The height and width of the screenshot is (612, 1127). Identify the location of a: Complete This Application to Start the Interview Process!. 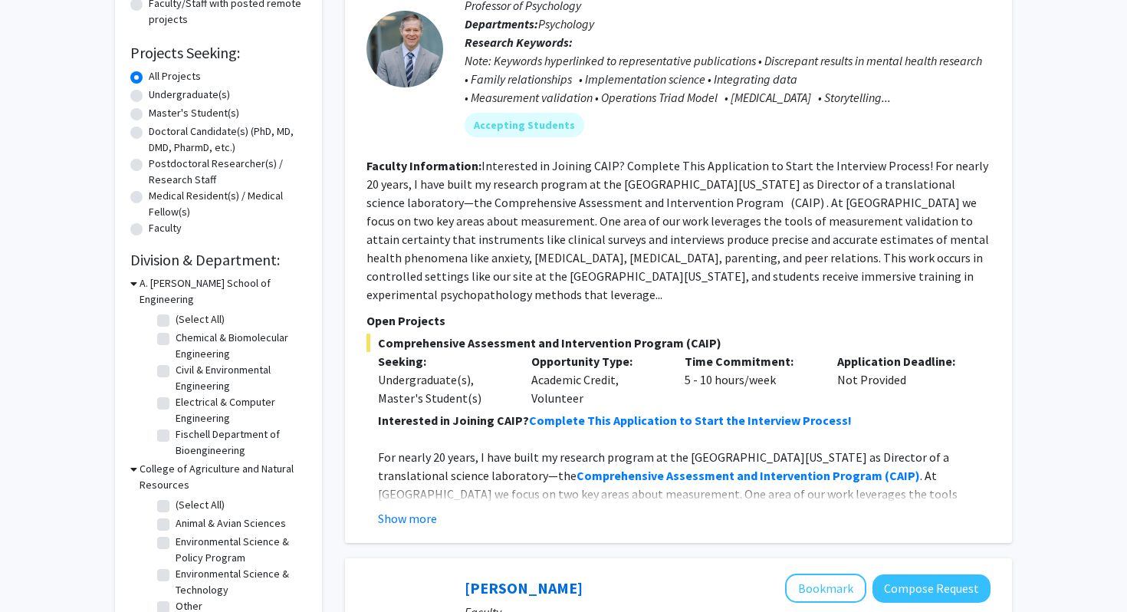
(690, 420).